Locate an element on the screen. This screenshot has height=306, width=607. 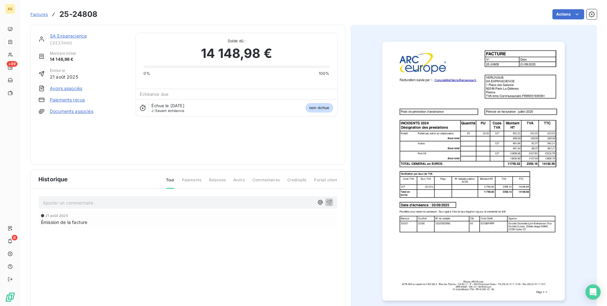
span: avant échéance is located at coordinates (168, 111).